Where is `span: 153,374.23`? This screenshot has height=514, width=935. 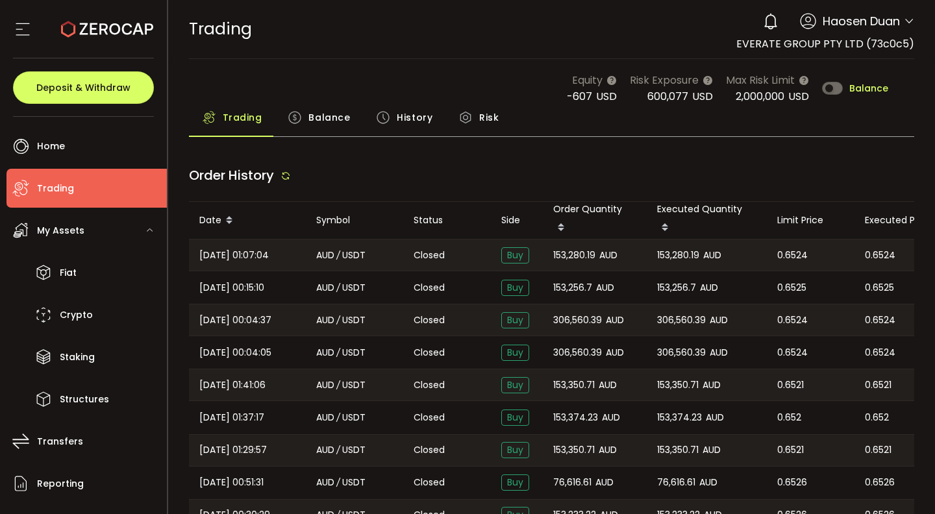 span: 153,374.23 is located at coordinates (679, 418).